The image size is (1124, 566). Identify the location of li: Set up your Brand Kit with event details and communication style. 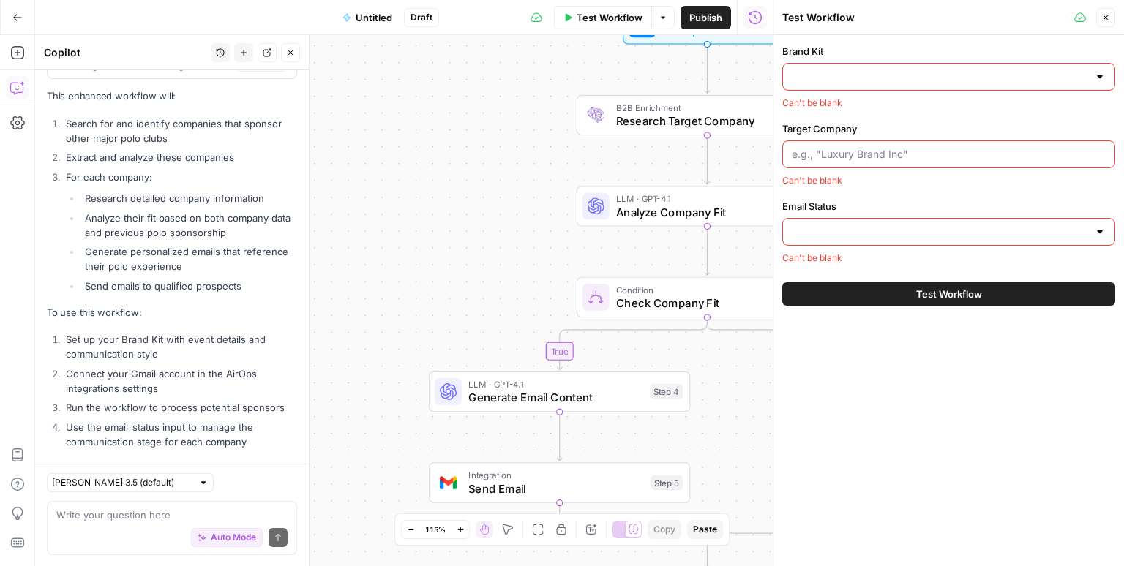
(179, 347).